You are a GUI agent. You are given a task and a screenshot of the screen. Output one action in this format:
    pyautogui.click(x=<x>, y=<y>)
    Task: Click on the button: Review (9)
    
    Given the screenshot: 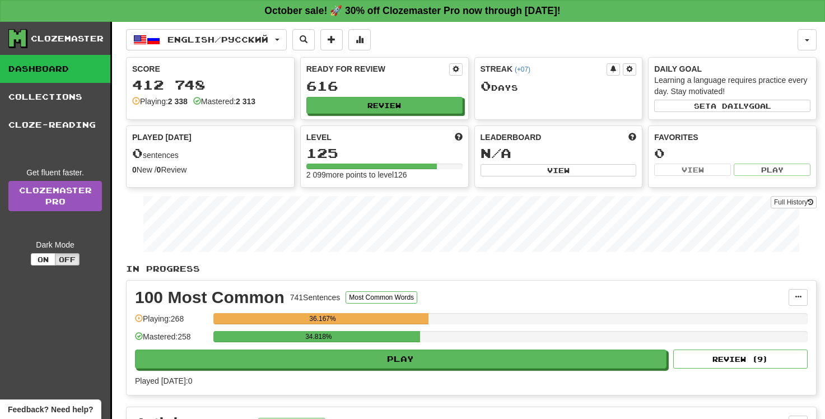 What is the action you would take?
    pyautogui.click(x=741, y=359)
    